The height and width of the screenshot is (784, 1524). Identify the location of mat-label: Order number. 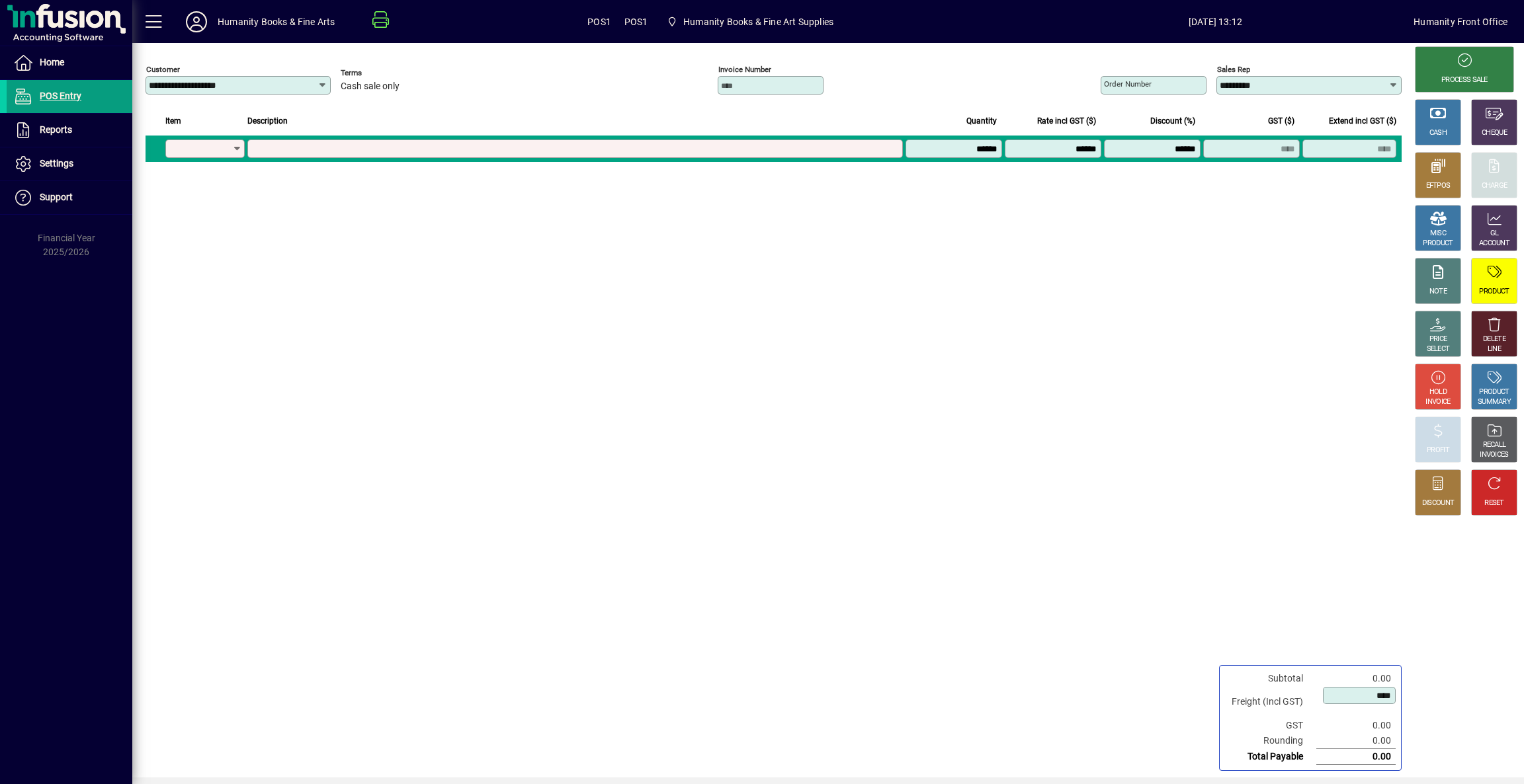
(1128, 84).